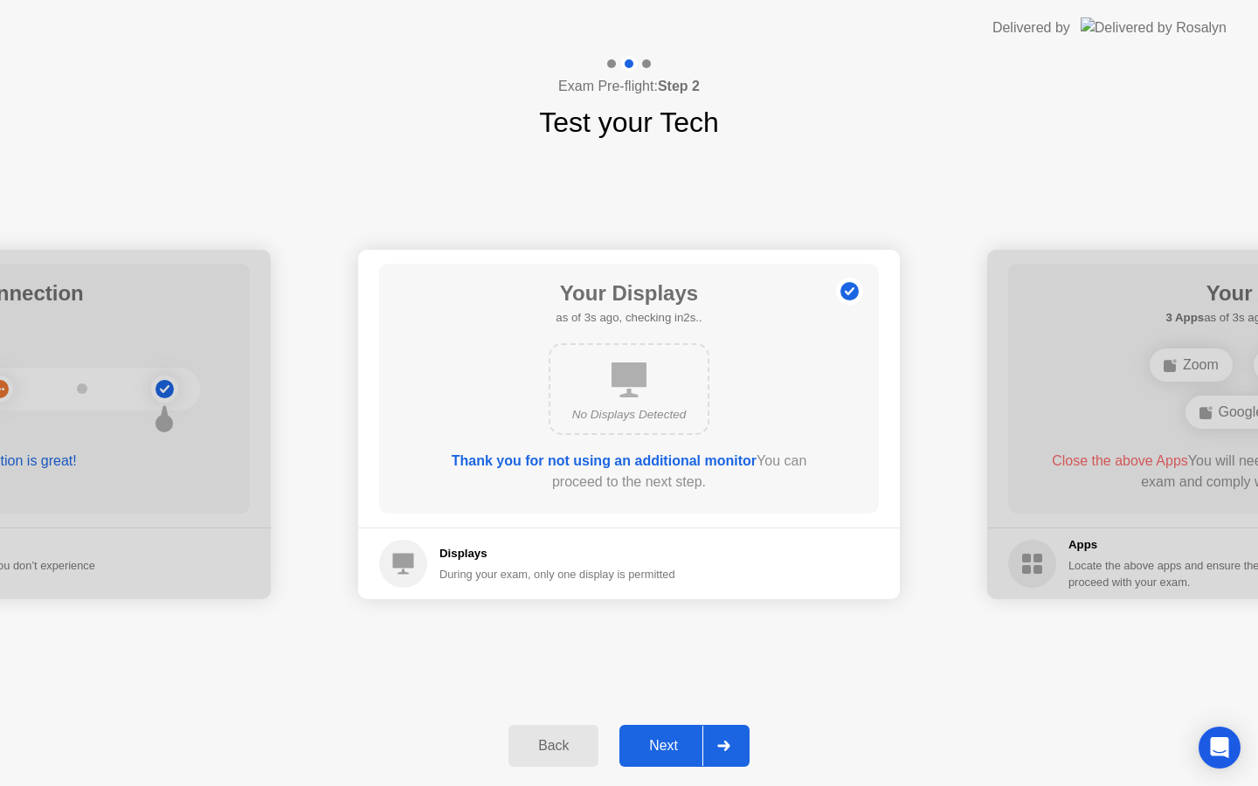  I want to click on div: During your exam, only one display is permitted, so click(557, 574).